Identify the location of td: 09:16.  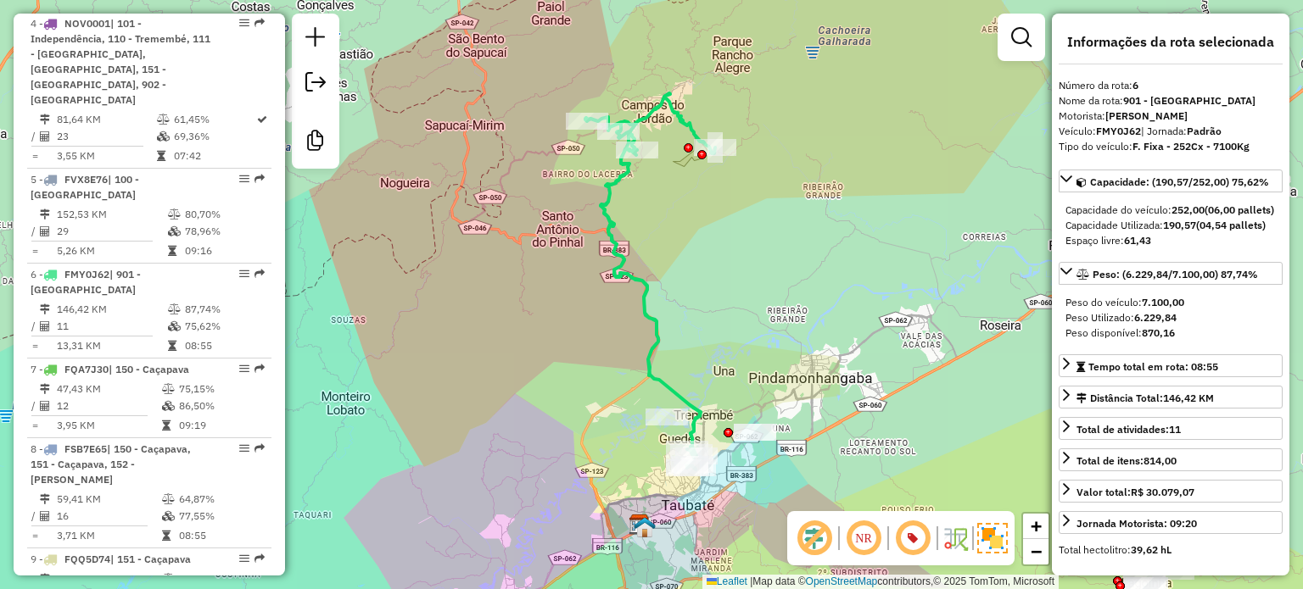
(224, 251).